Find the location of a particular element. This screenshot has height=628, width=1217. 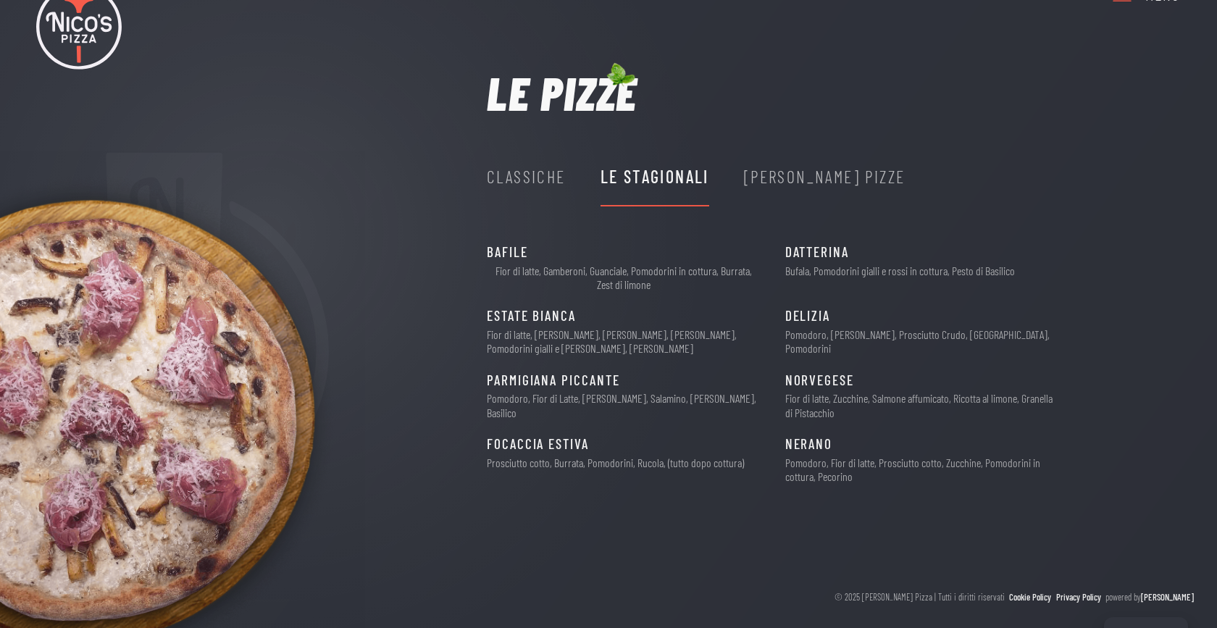

a: Privacy Policy is located at coordinates (1079, 597).